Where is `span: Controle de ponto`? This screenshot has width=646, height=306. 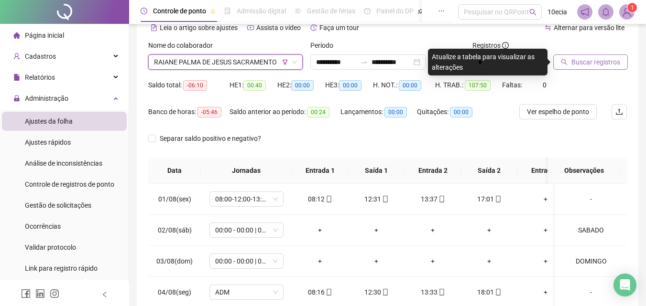
span: Controle de ponto is located at coordinates (179, 11).